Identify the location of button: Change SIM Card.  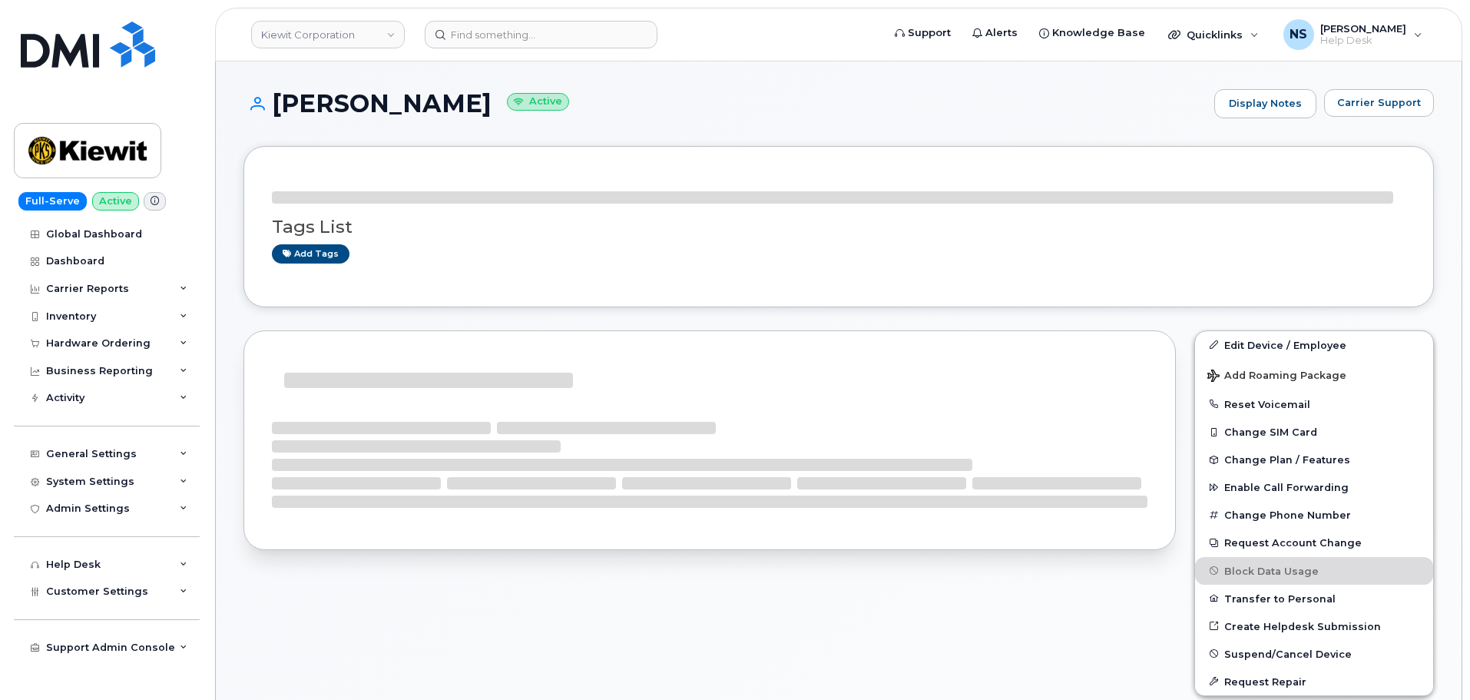
(1314, 432).